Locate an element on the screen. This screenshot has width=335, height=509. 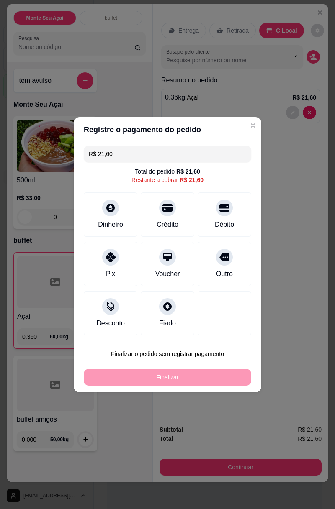
div: Restante a cobrar is located at coordinates (167, 180).